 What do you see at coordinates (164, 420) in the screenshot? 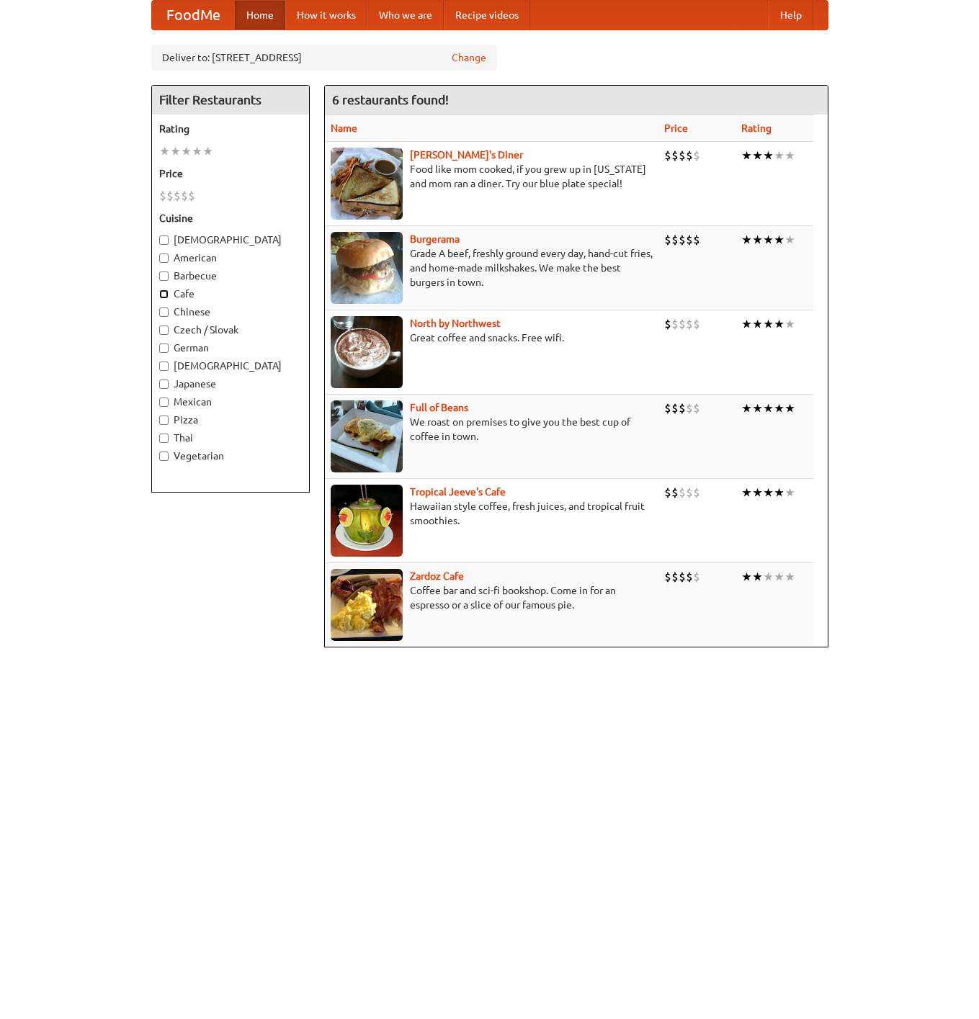
I see `input: Pizza` at bounding box center [164, 420].